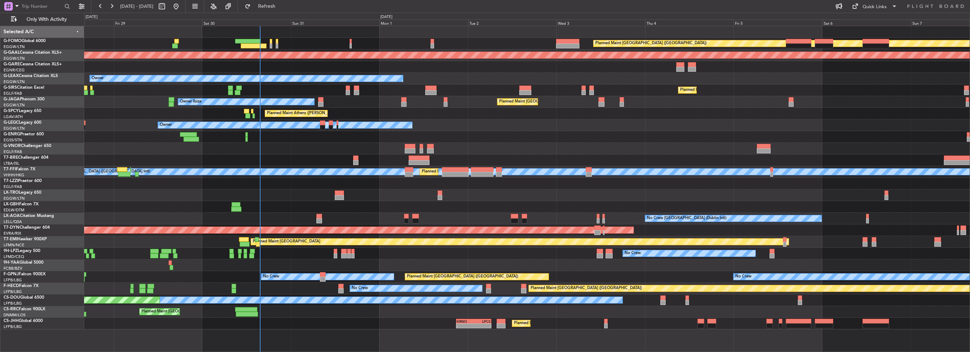  I want to click on span: G-FOMO, so click(12, 41).